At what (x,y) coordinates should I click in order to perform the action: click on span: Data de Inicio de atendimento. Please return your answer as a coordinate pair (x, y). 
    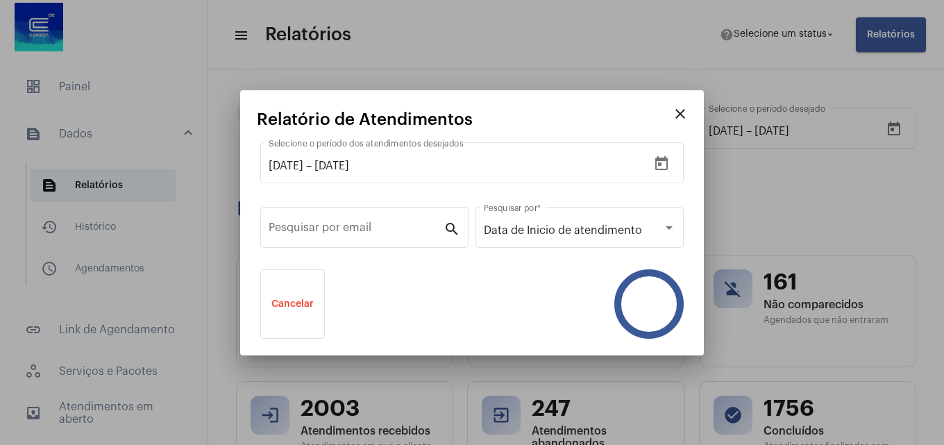
    Looking at the image, I should click on (563, 231).